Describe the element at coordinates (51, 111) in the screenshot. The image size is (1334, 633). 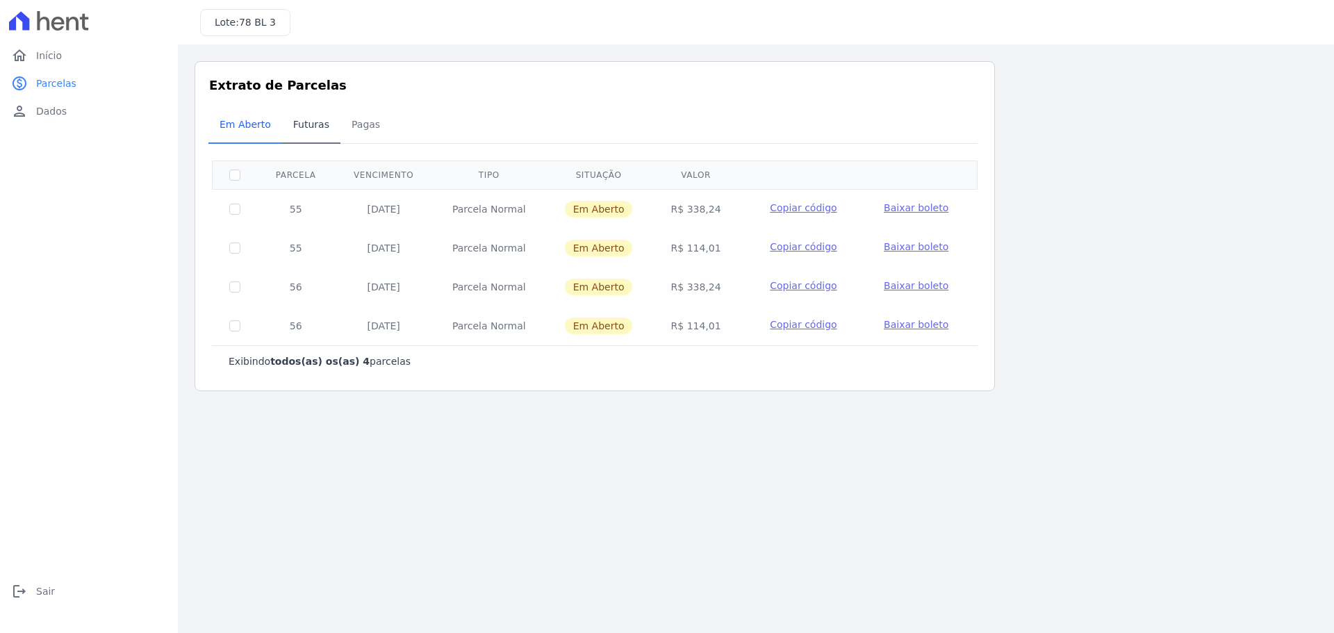
I see `span: Dados` at that location.